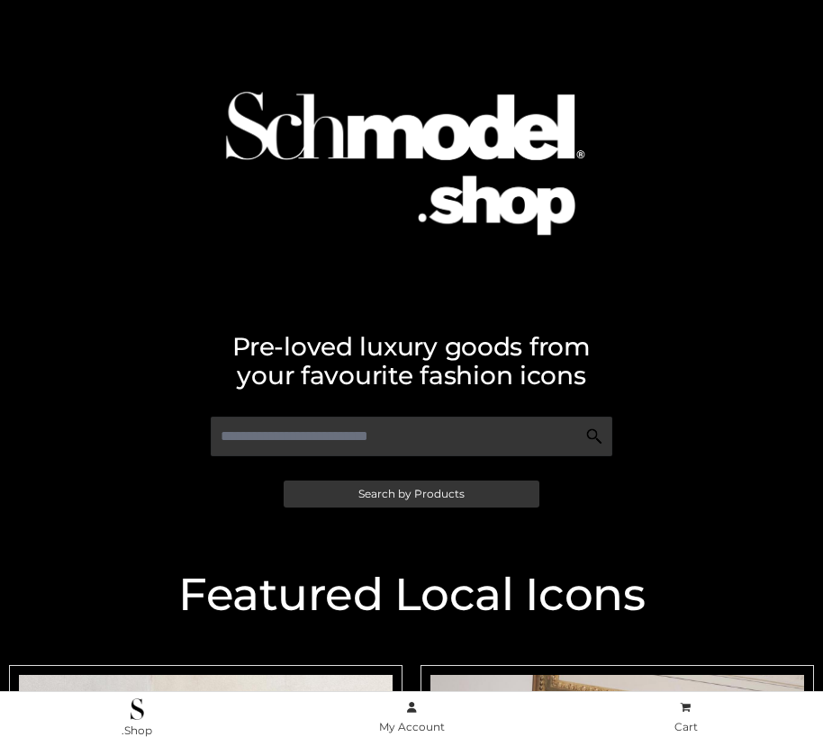  What do you see at coordinates (411, 717) in the screenshot?
I see `a: My Account` at bounding box center [411, 717].